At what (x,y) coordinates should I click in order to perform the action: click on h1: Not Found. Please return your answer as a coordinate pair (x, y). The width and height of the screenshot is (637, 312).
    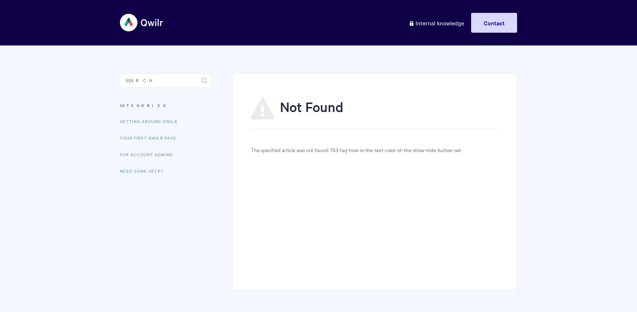
    Looking at the image, I should click on (374, 113).